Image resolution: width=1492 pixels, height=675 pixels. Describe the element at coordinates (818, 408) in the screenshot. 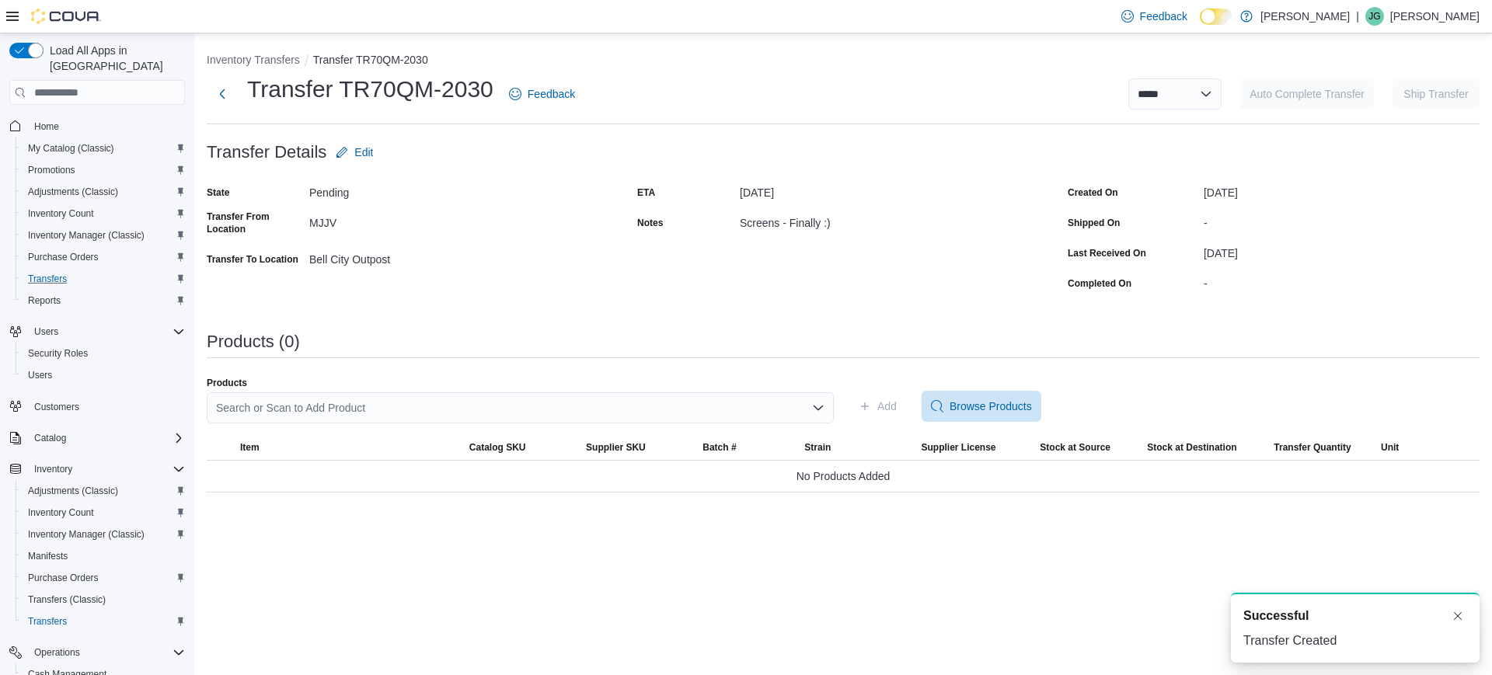

I see `button: Open list of options` at that location.